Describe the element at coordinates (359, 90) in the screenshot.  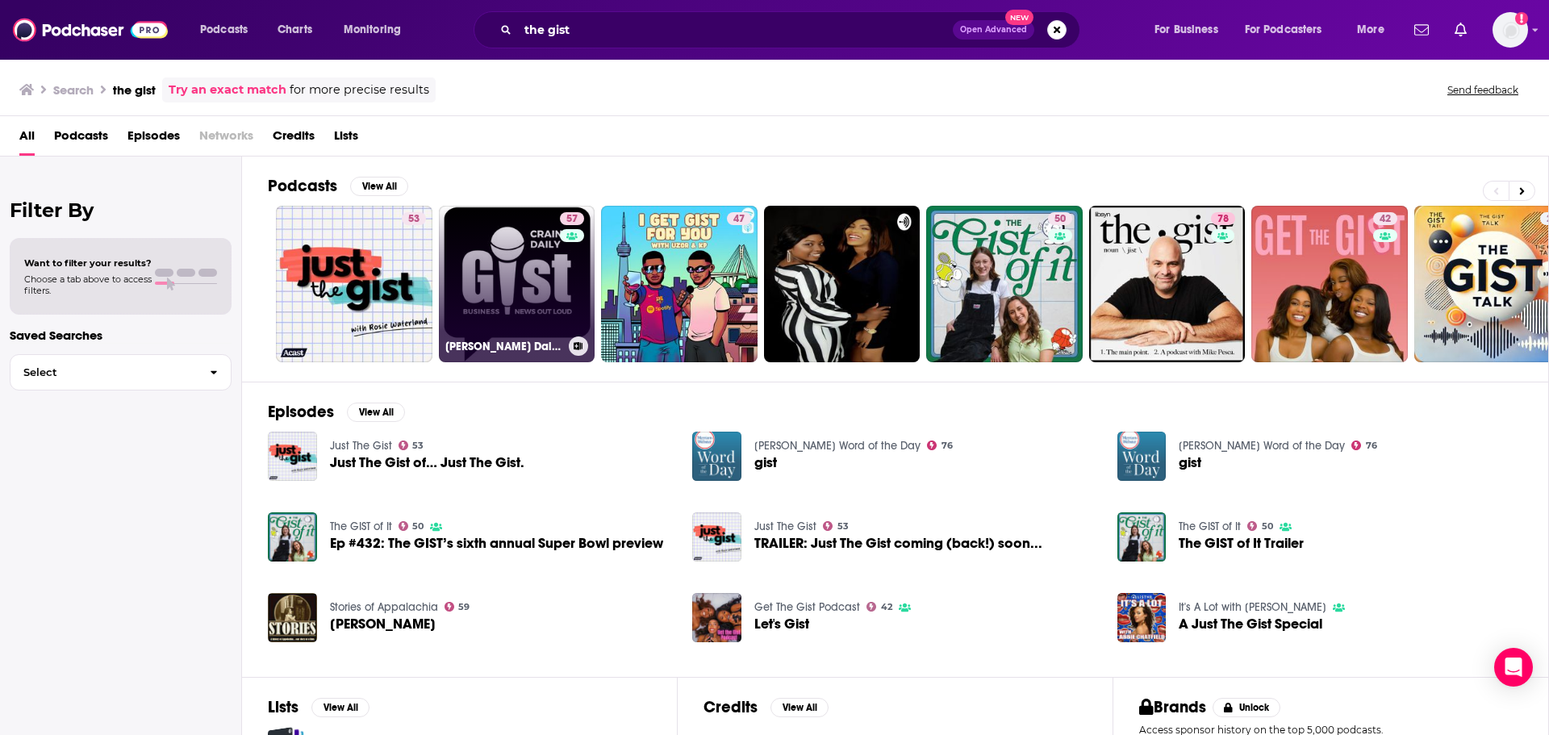
I see `span: for more precise results` at that location.